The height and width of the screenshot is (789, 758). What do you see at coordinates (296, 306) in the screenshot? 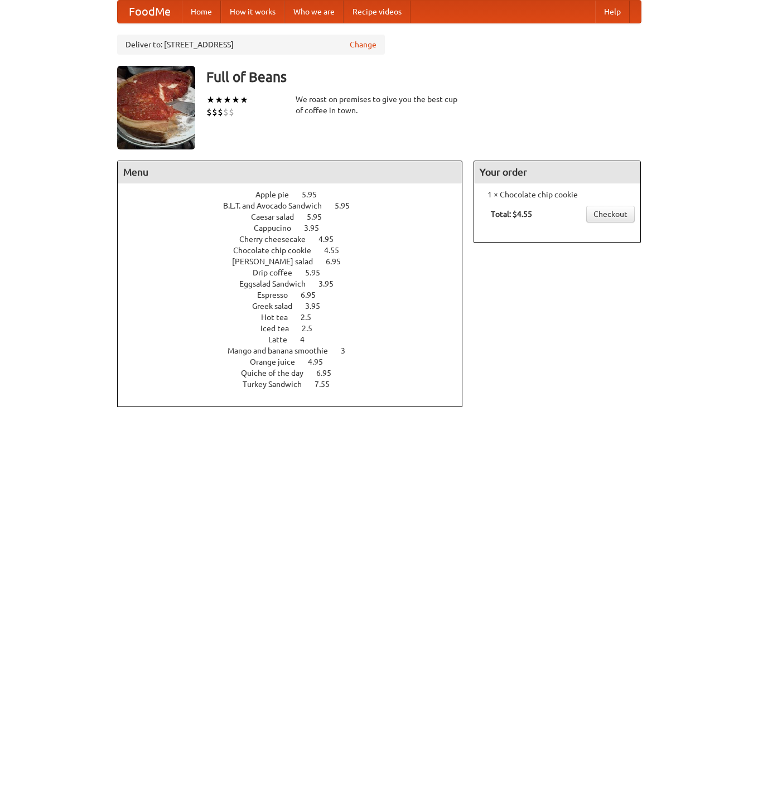
I see `a: Greek salad 3.95` at bounding box center [296, 306].